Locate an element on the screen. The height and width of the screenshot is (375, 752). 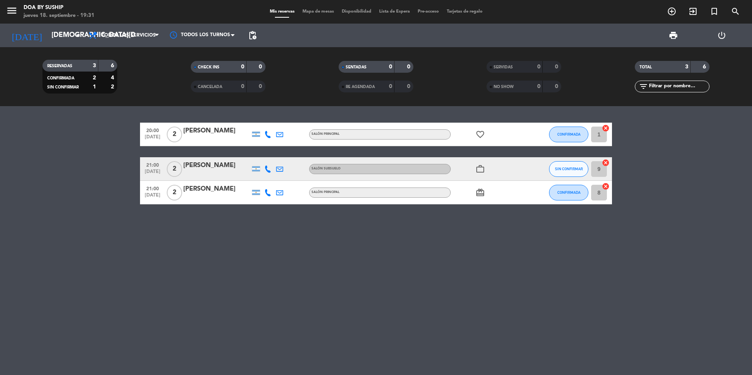
span: Disponibilidad is located at coordinates (356, 11).